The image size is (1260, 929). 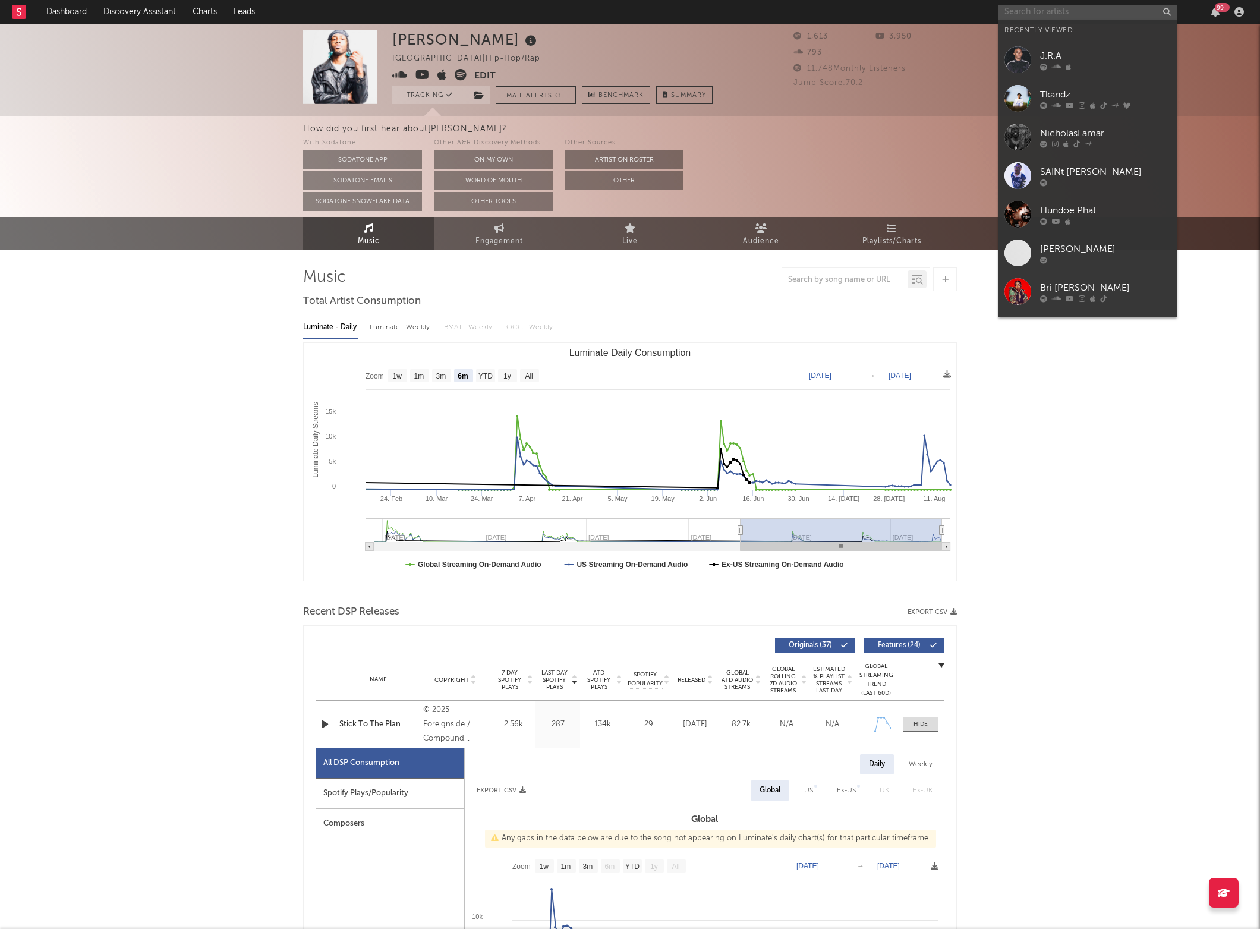 I want to click on span: Global ATD Audio Streams, so click(x=737, y=680).